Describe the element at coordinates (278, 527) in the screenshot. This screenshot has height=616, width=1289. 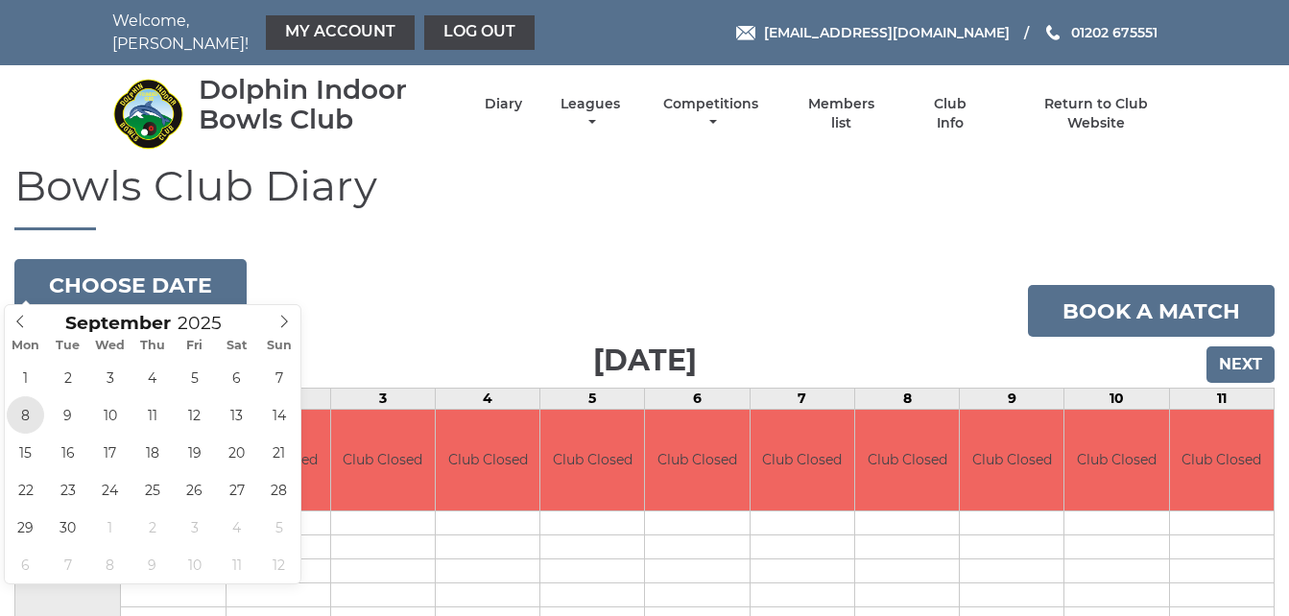
I see `span: October 5, 2025` at that location.